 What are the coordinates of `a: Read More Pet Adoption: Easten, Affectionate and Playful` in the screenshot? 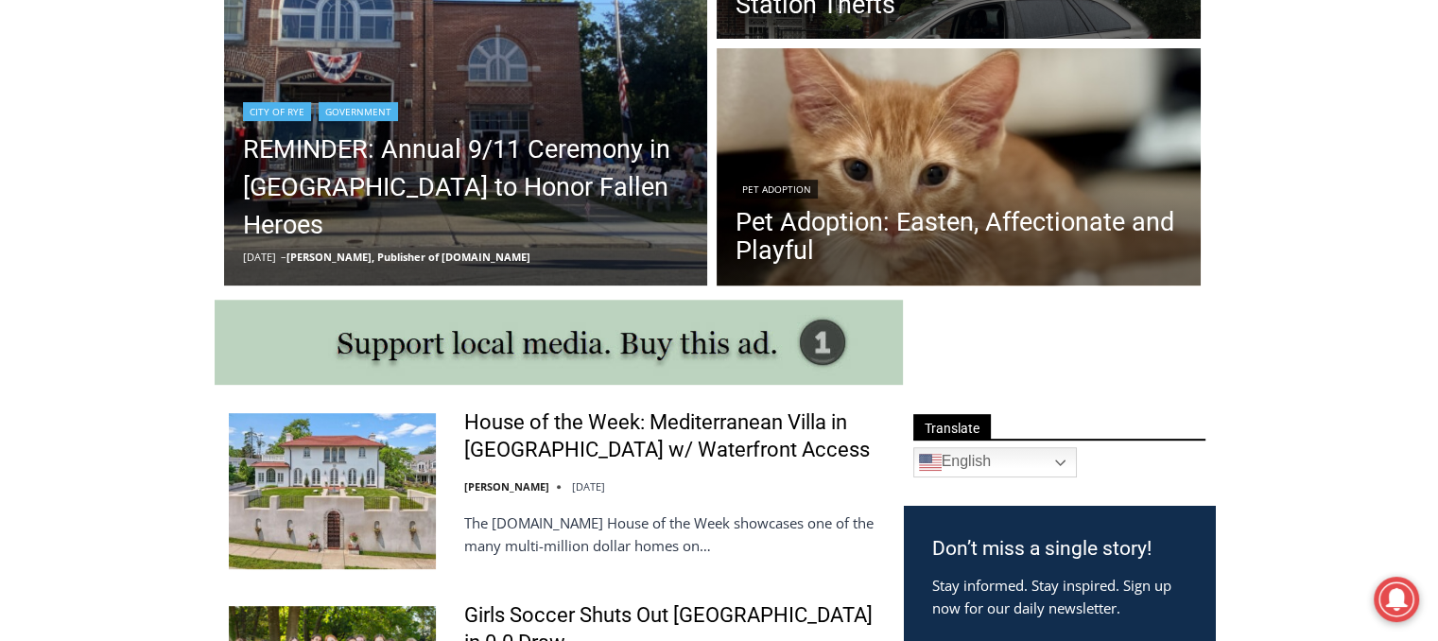 It's located at (958, 169).